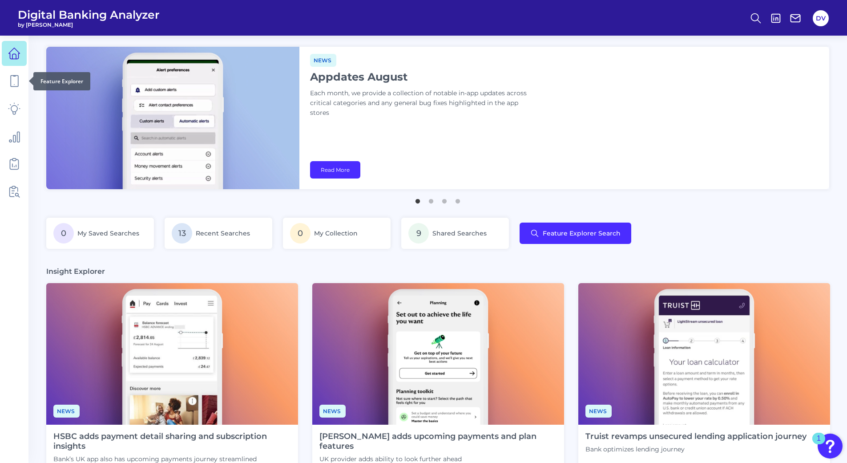  I want to click on span: My Collection, so click(336, 233).